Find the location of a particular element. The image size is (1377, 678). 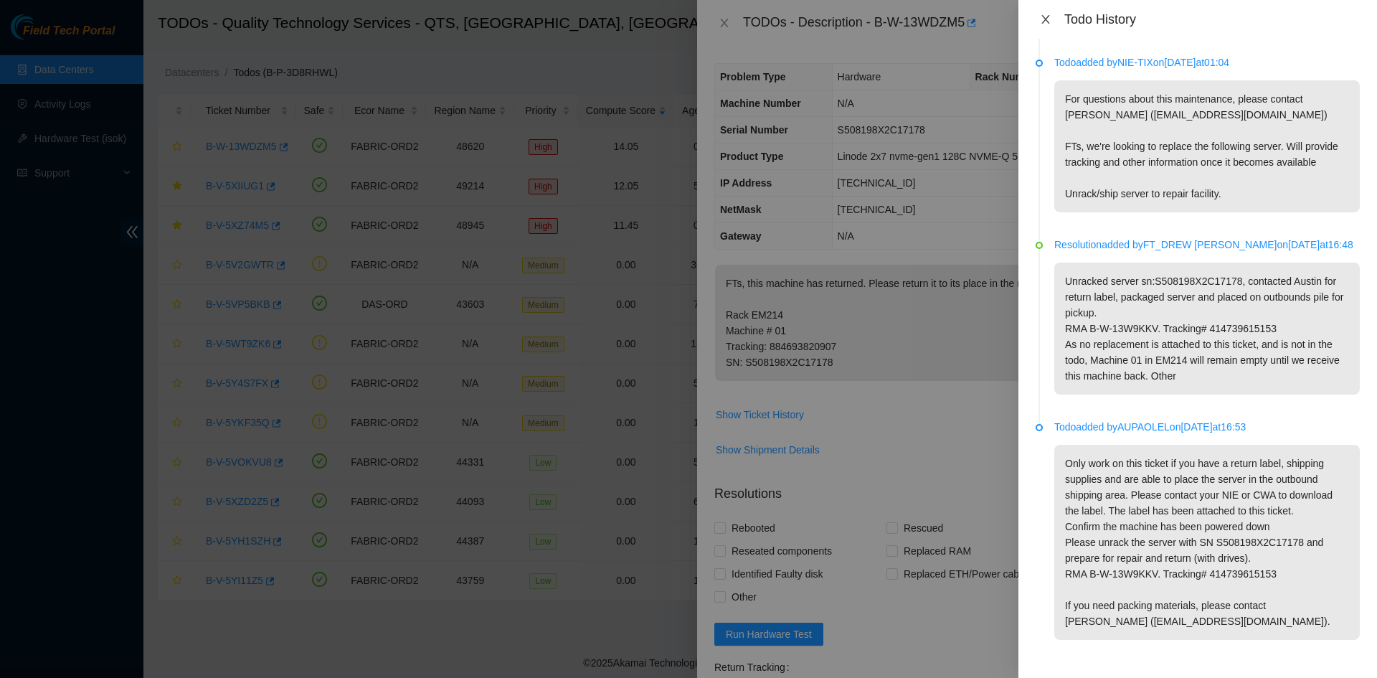

button: Close is located at coordinates (1045, 19).